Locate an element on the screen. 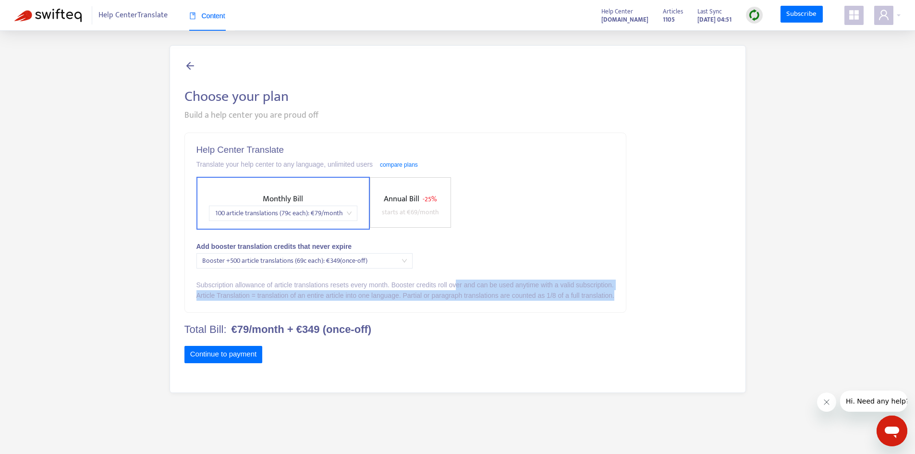 The height and width of the screenshot is (454, 915). a: Subscribe is located at coordinates (802, 14).